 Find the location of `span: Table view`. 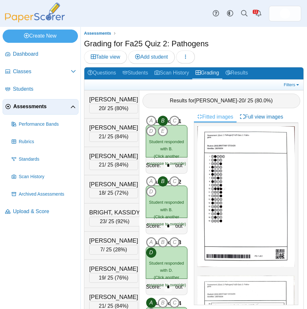

span: Table view is located at coordinates (105, 57).